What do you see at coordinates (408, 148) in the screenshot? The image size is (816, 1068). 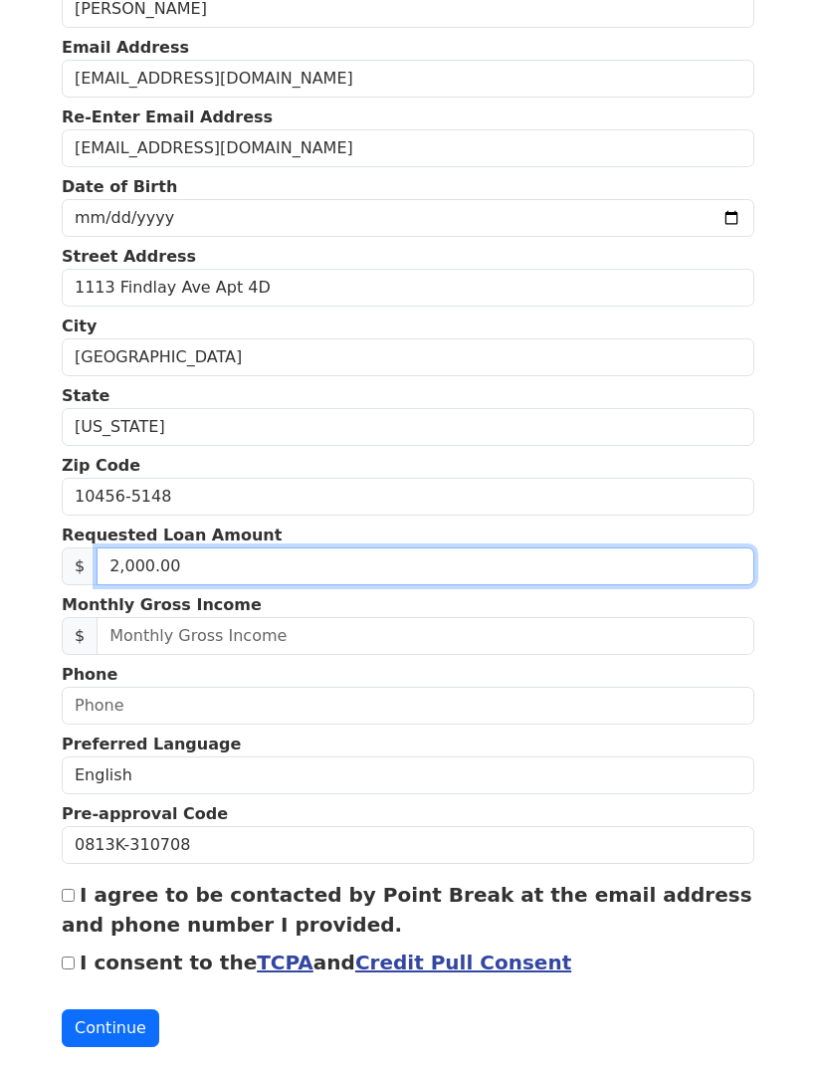 I see `input: Re-Enter Email Address` at bounding box center [408, 148].